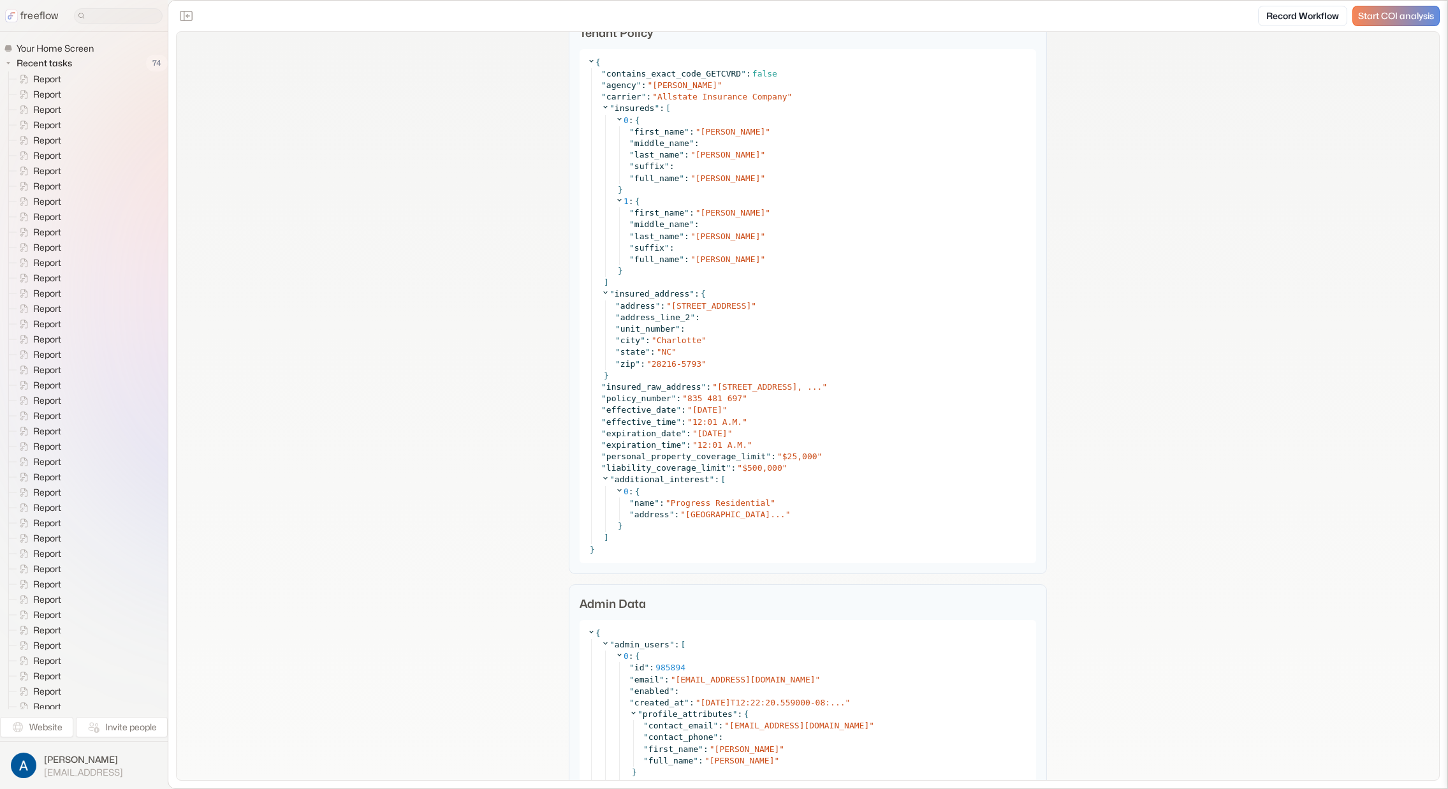  I want to click on a: Record Workflow, so click(1303, 16).